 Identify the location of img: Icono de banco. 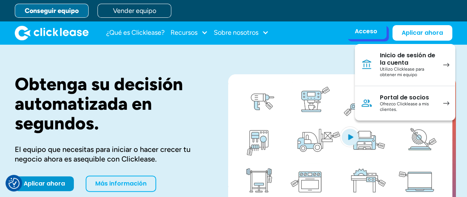
(366, 65).